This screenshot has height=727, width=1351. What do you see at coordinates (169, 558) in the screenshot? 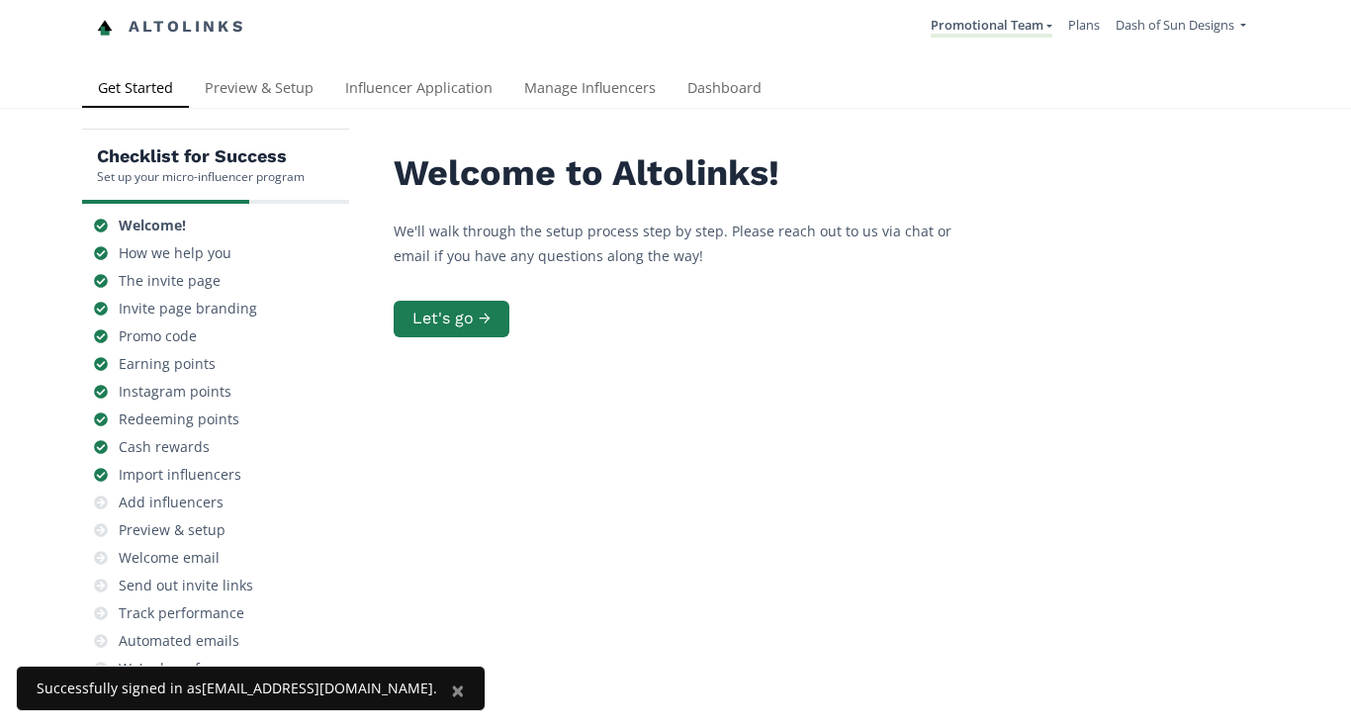
I see `div: Welcome email` at bounding box center [169, 558].